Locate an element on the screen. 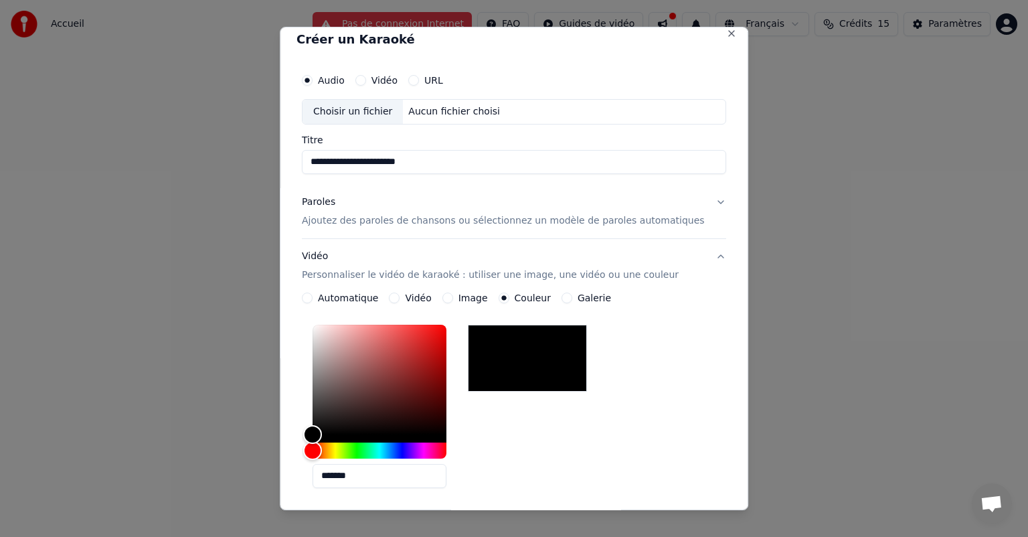 The width and height of the screenshot is (1028, 537). label: URL is located at coordinates (434, 80).